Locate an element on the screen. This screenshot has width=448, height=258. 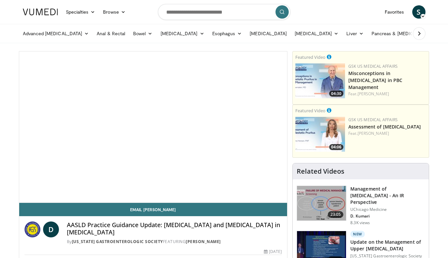
img: 31b7e813-d228-42d3-be62-e44350ef88b5.jpg.150x105_q85_crop-smart_upscale.jpg is located at coordinates (321, 134).